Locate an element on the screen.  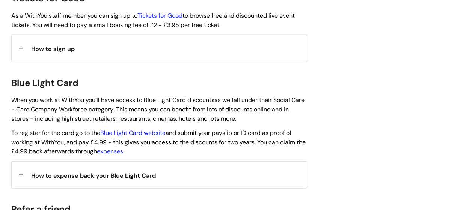
a: Tickets for Good is located at coordinates (160, 15).